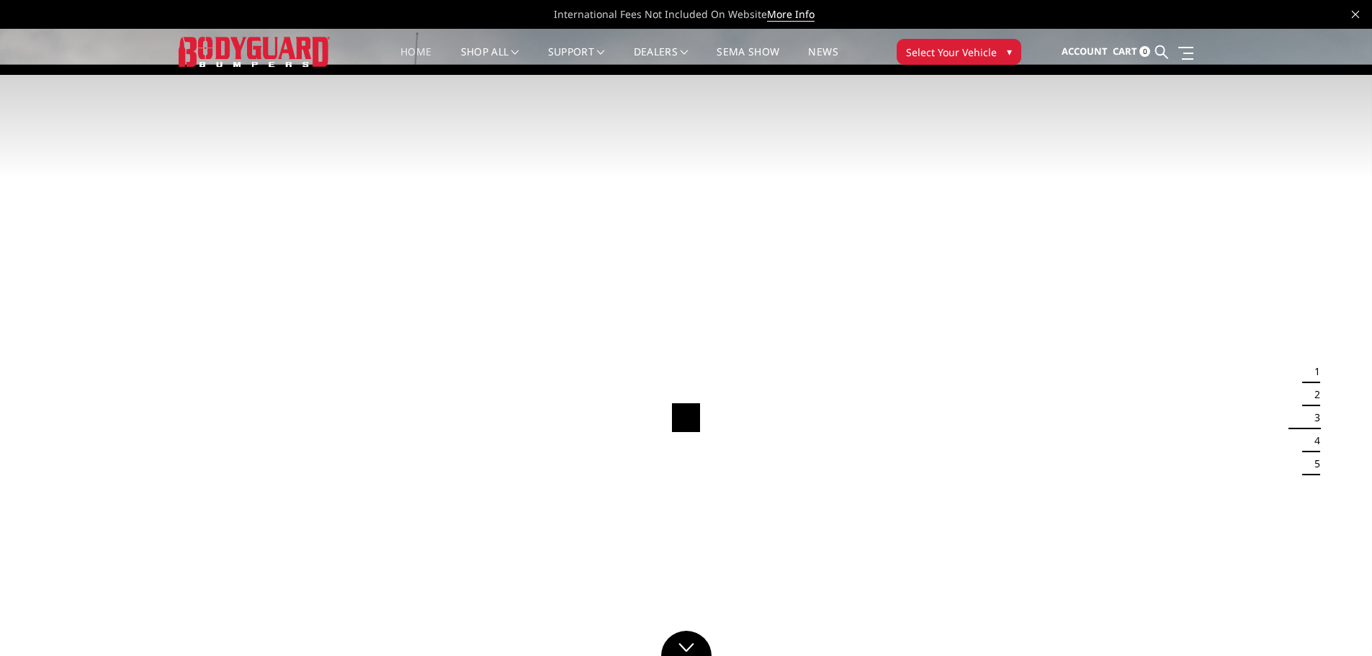 The height and width of the screenshot is (656, 1372). What do you see at coordinates (748, 61) in the screenshot?
I see `a: SEMA Show` at bounding box center [748, 61].